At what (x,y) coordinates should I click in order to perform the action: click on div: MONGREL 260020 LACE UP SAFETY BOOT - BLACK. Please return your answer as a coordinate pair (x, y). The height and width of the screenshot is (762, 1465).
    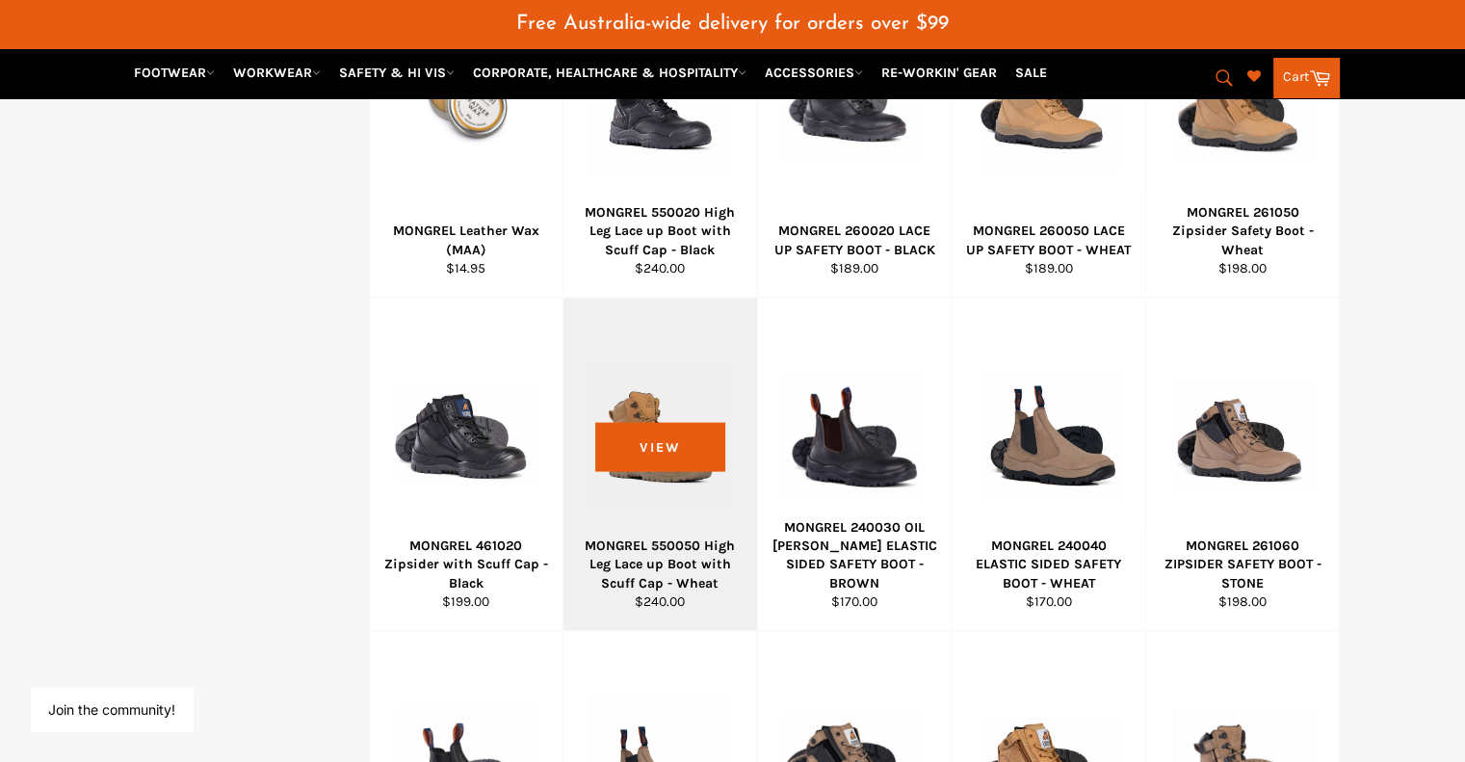
    Looking at the image, I should click on (854, 240).